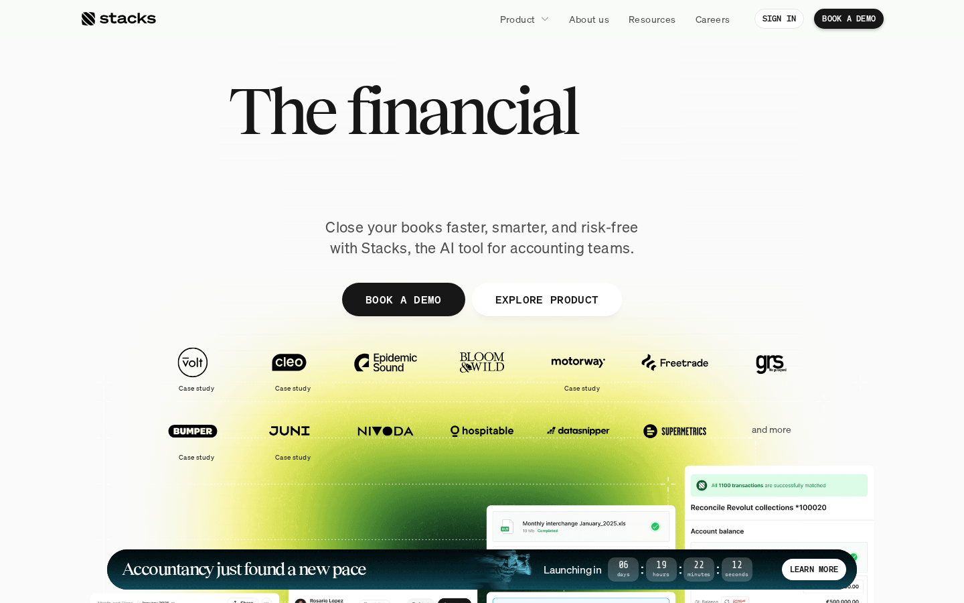  I want to click on span: 19, so click(662, 565).